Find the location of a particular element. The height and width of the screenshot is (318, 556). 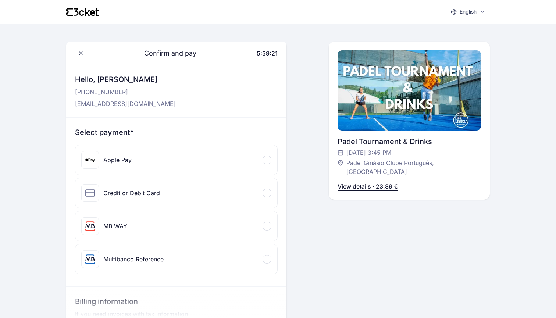

div: Credit or Debit Card is located at coordinates (132, 193).